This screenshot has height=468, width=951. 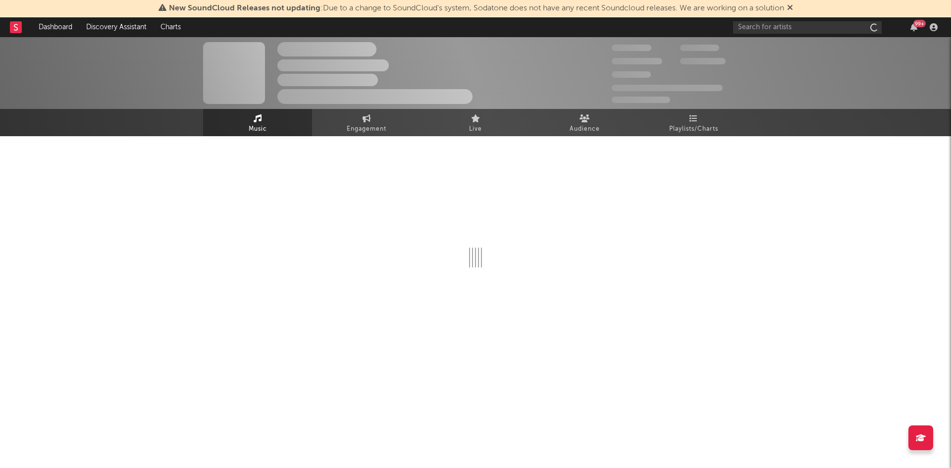 I want to click on a: Playlists/Charts, so click(x=694, y=122).